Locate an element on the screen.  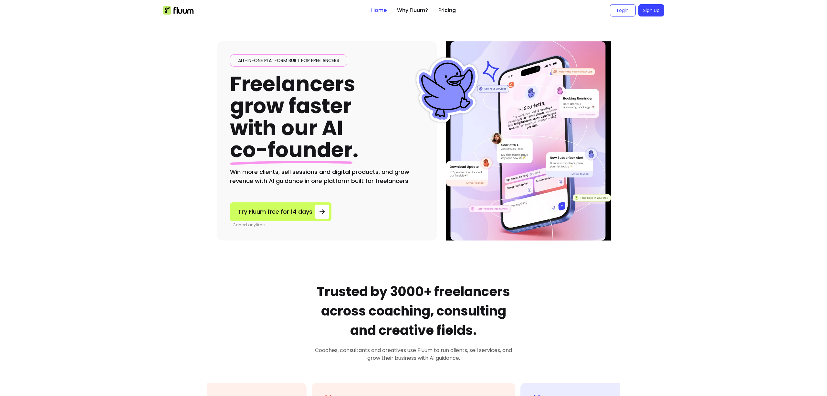
span: All-in-one platform built for freelancers is located at coordinates (289, 60).